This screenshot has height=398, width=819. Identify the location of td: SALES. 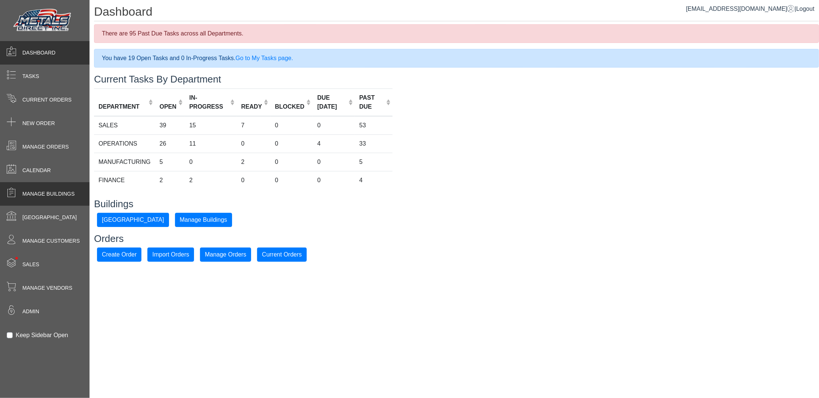
(125, 125).